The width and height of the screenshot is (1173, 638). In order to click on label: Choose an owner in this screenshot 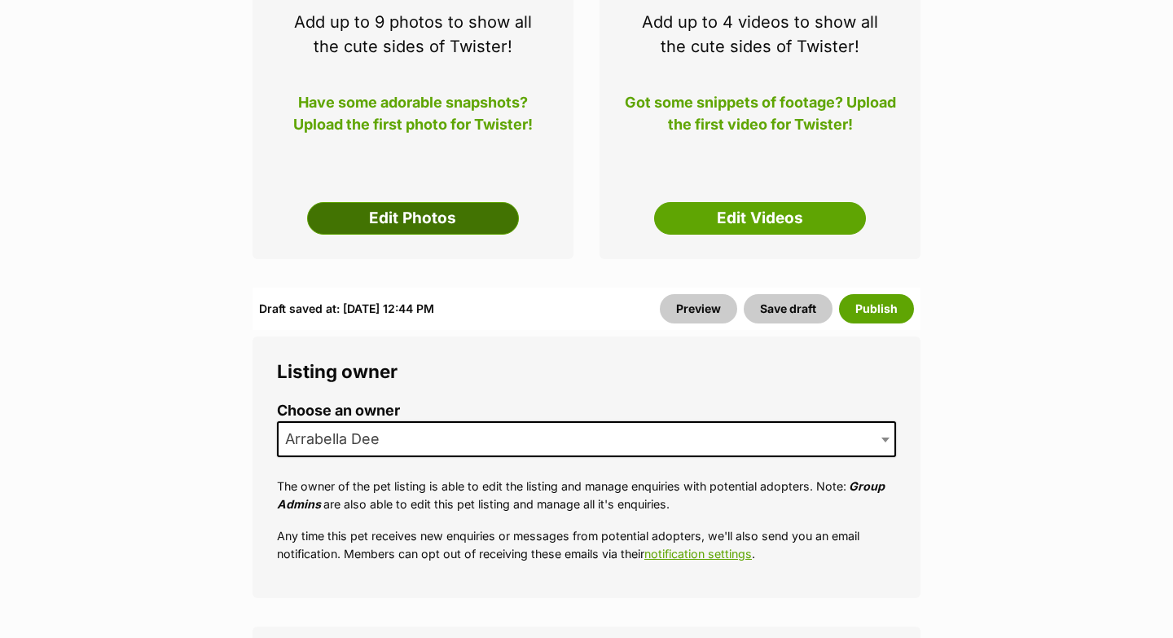, I will do `click(586, 411)`.